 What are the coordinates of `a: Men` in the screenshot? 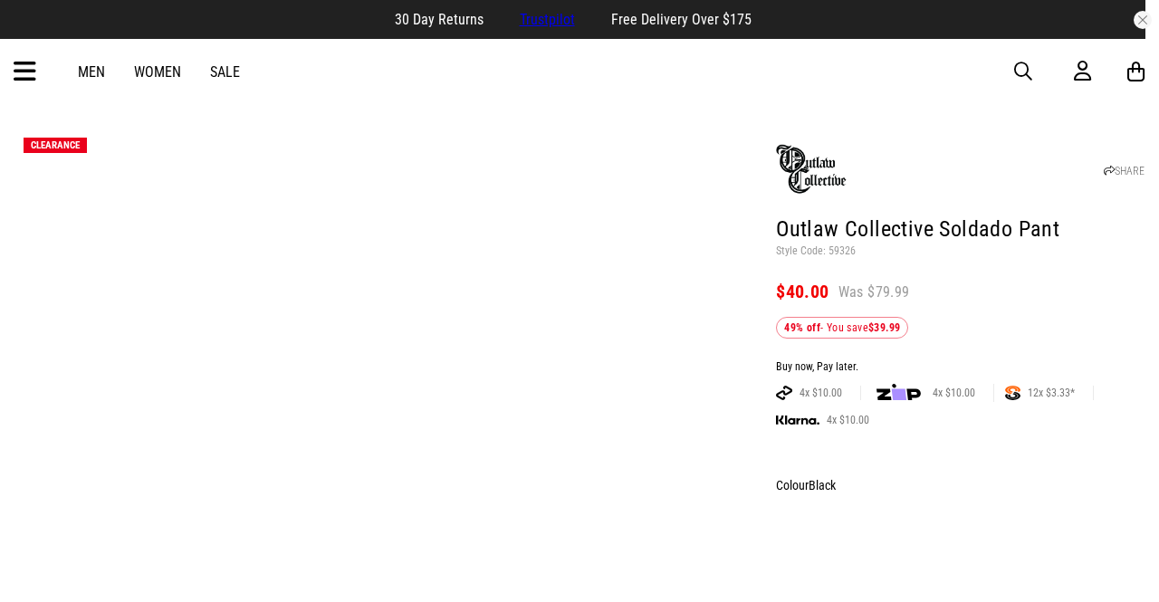 It's located at (91, 72).